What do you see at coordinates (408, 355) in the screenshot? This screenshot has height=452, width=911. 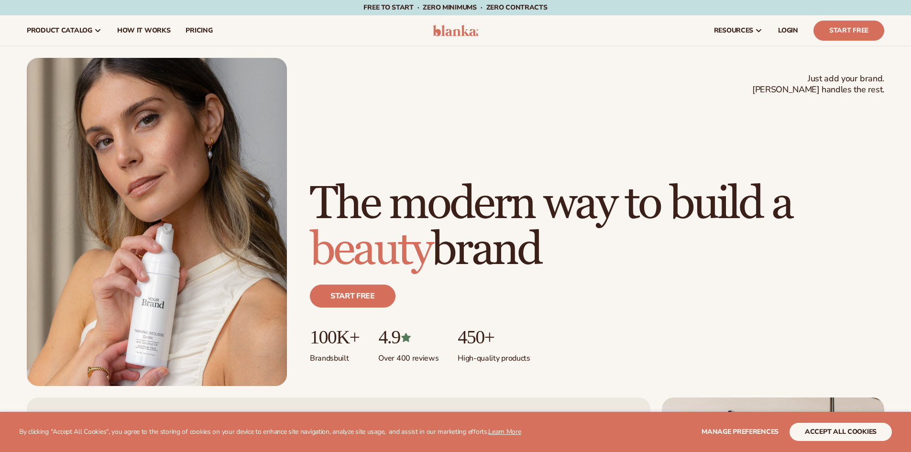 I see `p: Over 400 reviews` at bounding box center [408, 355].